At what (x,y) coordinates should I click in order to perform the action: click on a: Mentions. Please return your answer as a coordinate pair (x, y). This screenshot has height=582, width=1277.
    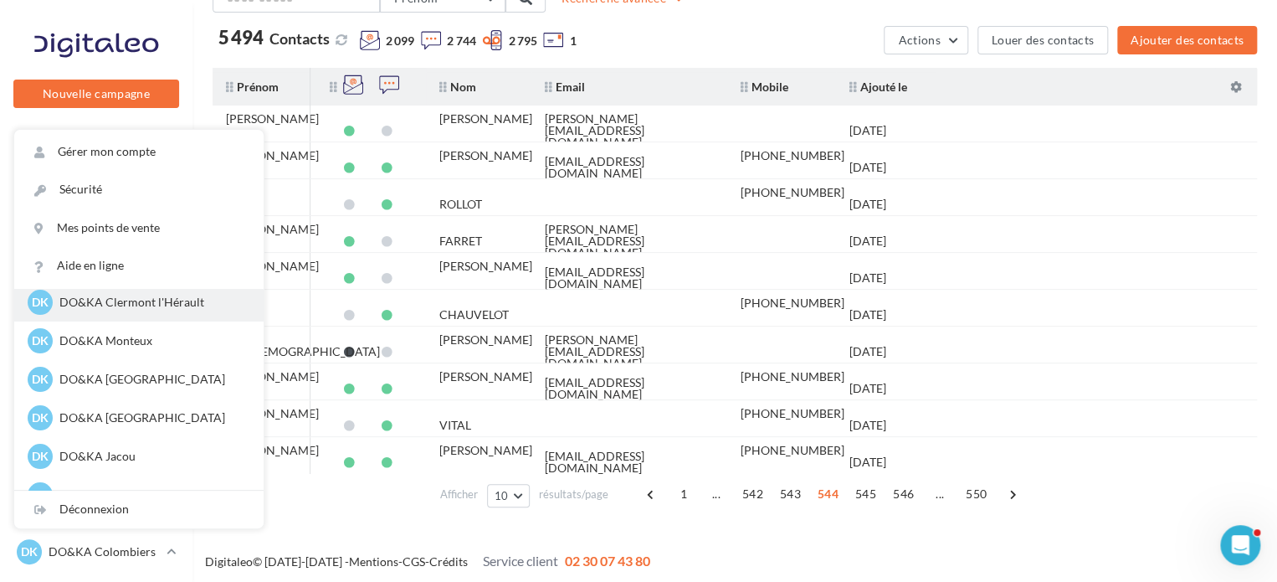
    Looking at the image, I should click on (373, 561).